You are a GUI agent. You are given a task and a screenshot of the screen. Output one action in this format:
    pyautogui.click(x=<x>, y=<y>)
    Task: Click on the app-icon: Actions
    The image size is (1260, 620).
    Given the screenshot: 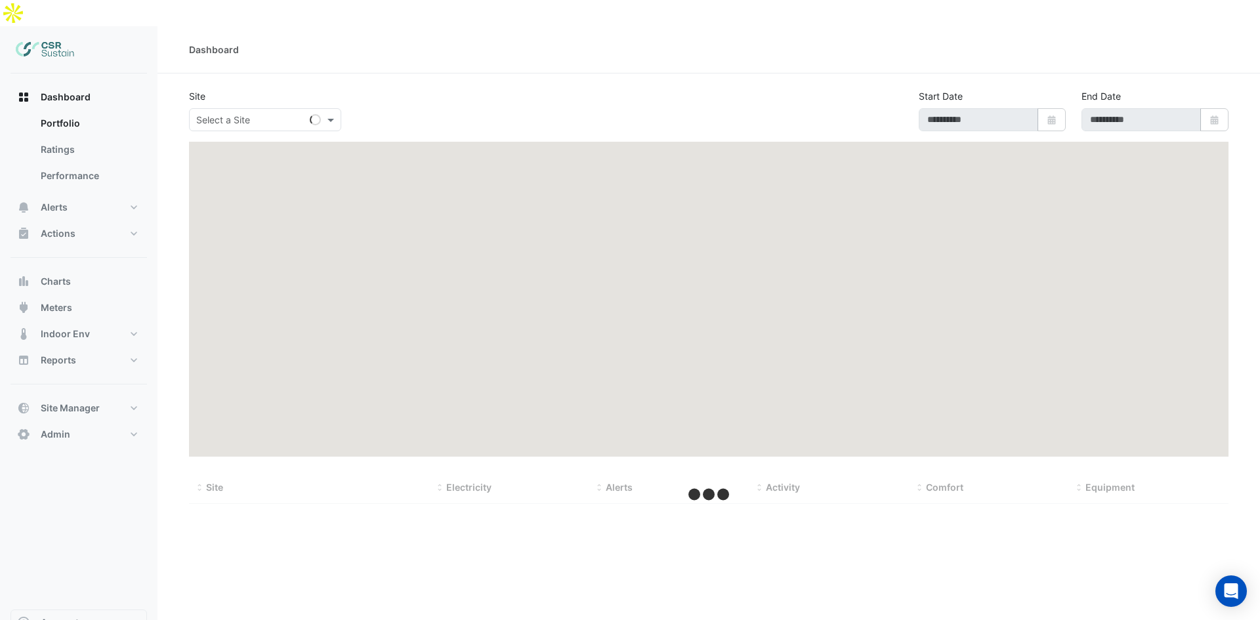 What is the action you would take?
    pyautogui.click(x=24, y=234)
    